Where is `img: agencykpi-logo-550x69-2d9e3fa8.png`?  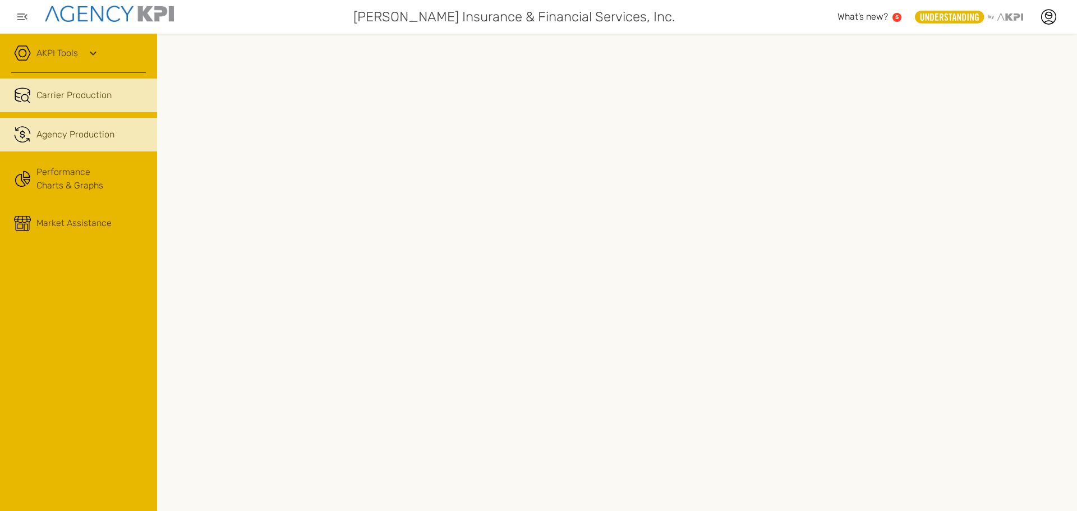
img: agencykpi-logo-550x69-2d9e3fa8.png is located at coordinates (109, 13).